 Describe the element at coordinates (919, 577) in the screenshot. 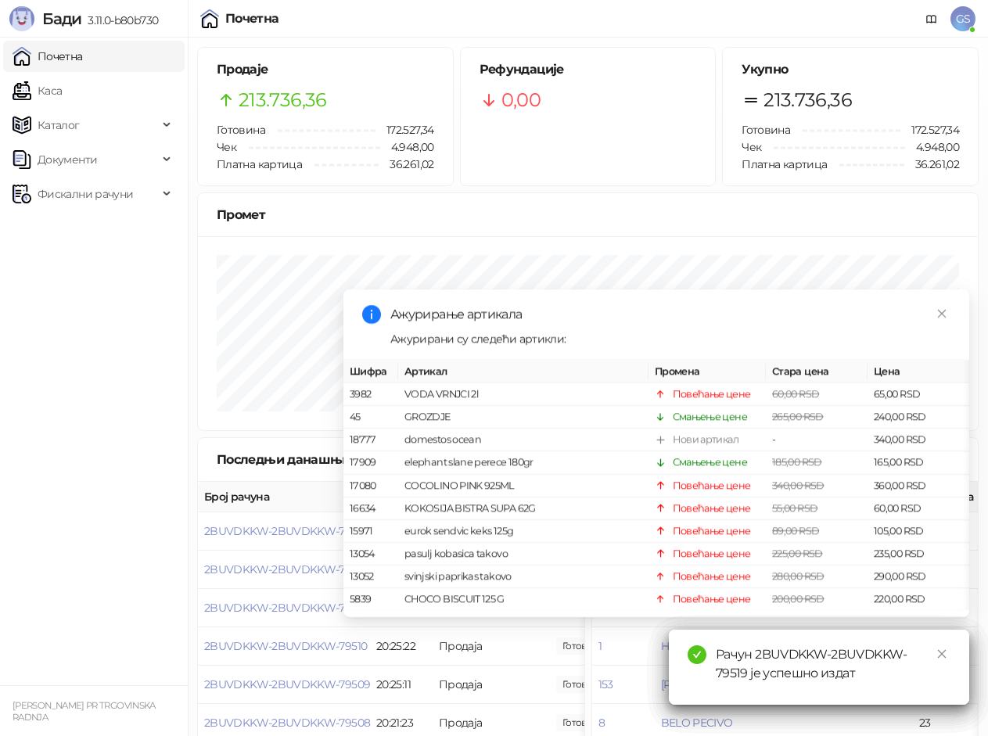

I see `td: 290,00 RSD` at that location.